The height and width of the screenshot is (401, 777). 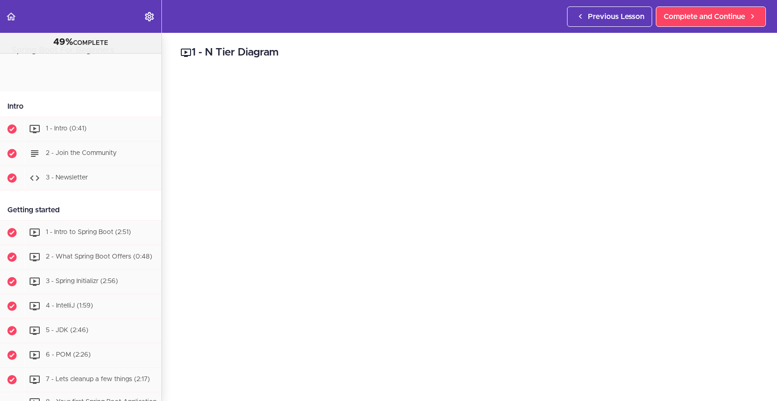 What do you see at coordinates (81, 43) in the screenshot?
I see `div: COMPLETE` at bounding box center [81, 43].